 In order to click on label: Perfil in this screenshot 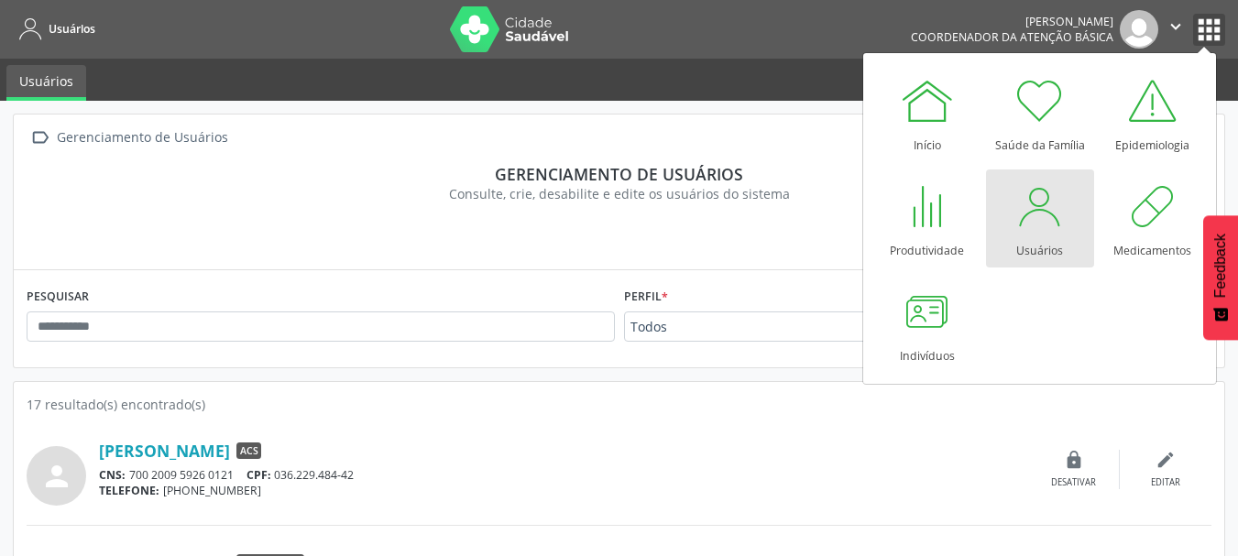, I will do `click(646, 297)`.